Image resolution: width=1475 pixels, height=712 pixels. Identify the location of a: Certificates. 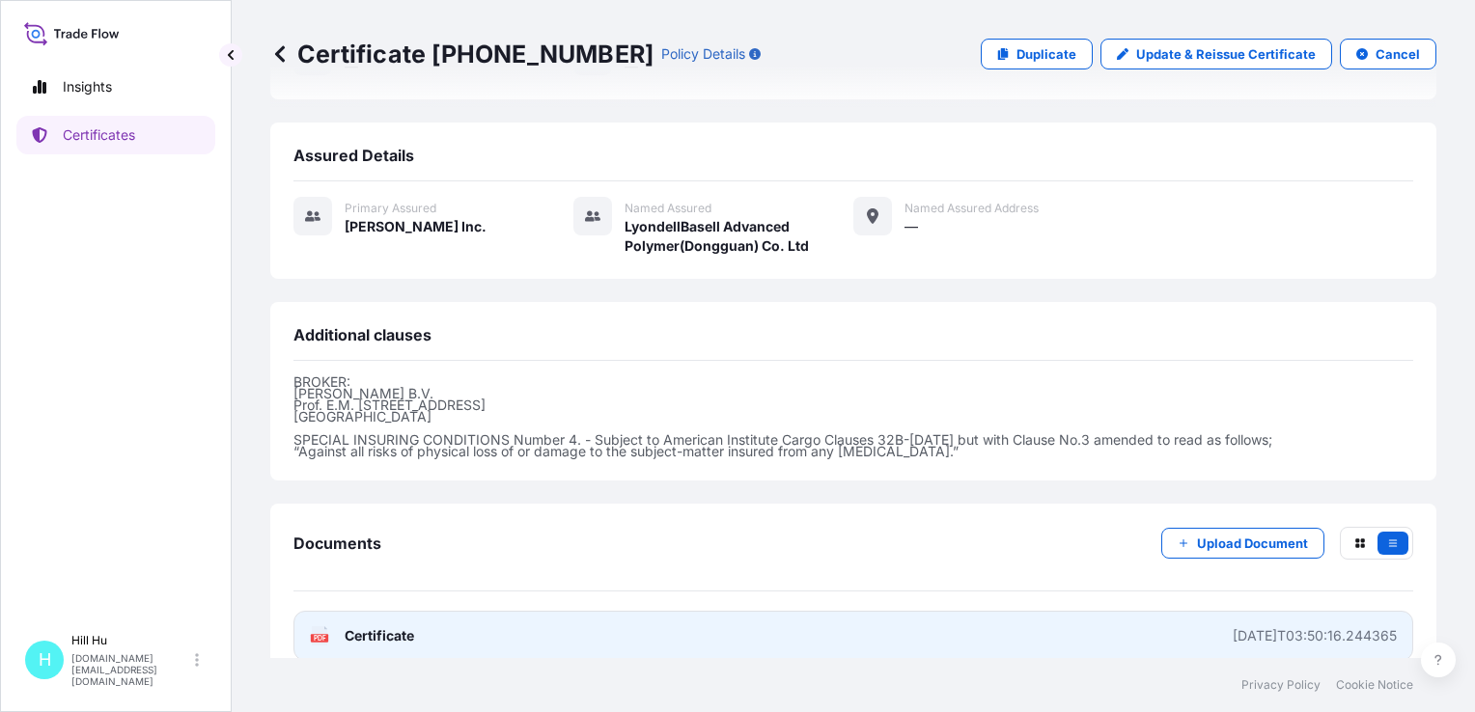
(116, 135).